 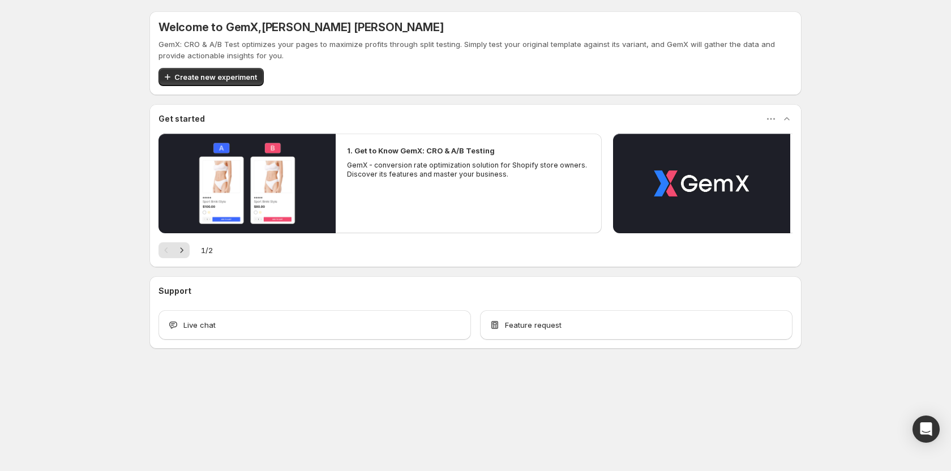 What do you see at coordinates (174, 250) in the screenshot?
I see `nav: Pagination` at bounding box center [174, 250].